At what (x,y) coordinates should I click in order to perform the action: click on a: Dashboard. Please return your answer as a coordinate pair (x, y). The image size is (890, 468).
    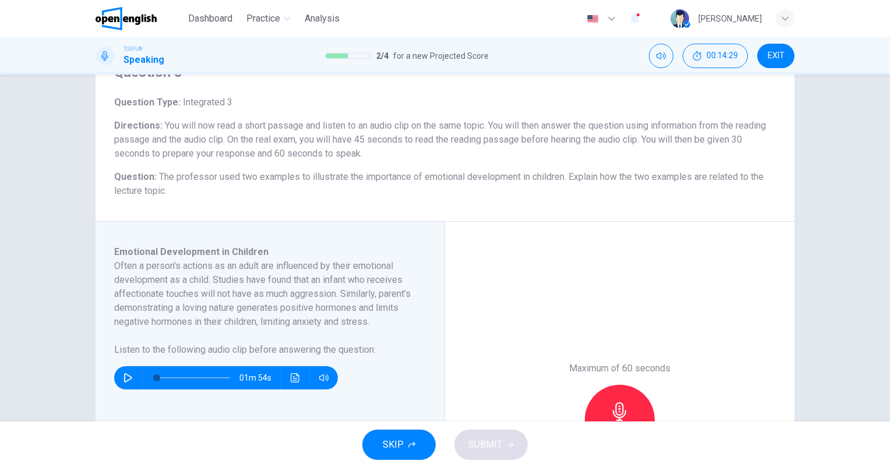
    Looking at the image, I should click on (210, 19).